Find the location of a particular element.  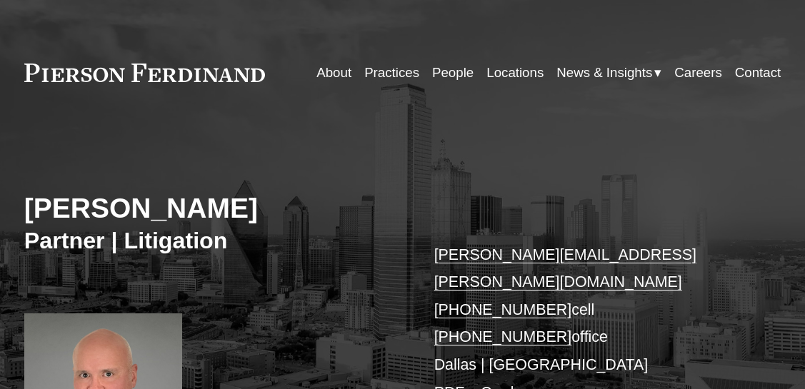

a: Careers is located at coordinates (698, 72).